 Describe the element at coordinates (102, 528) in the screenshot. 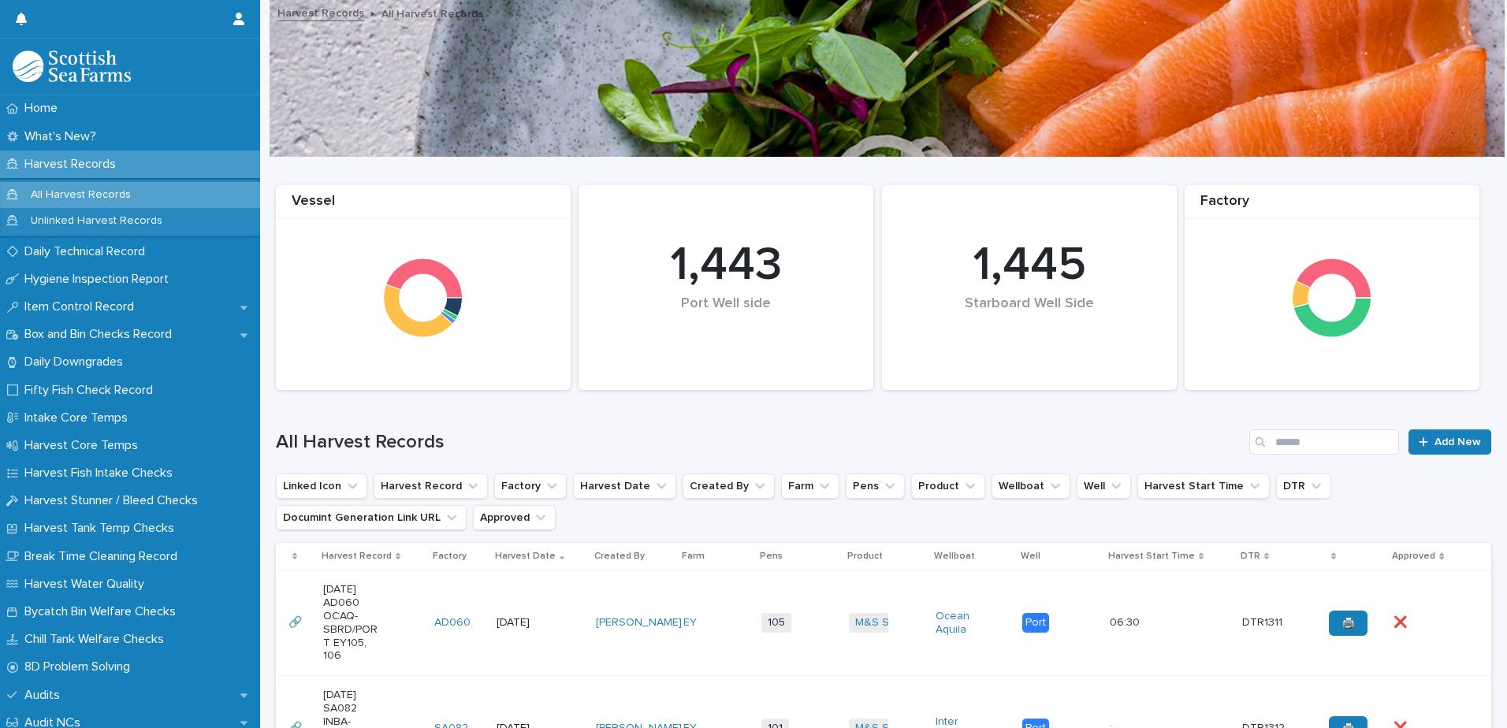

I see `p: Harvest Tank Temp Checks` at that location.